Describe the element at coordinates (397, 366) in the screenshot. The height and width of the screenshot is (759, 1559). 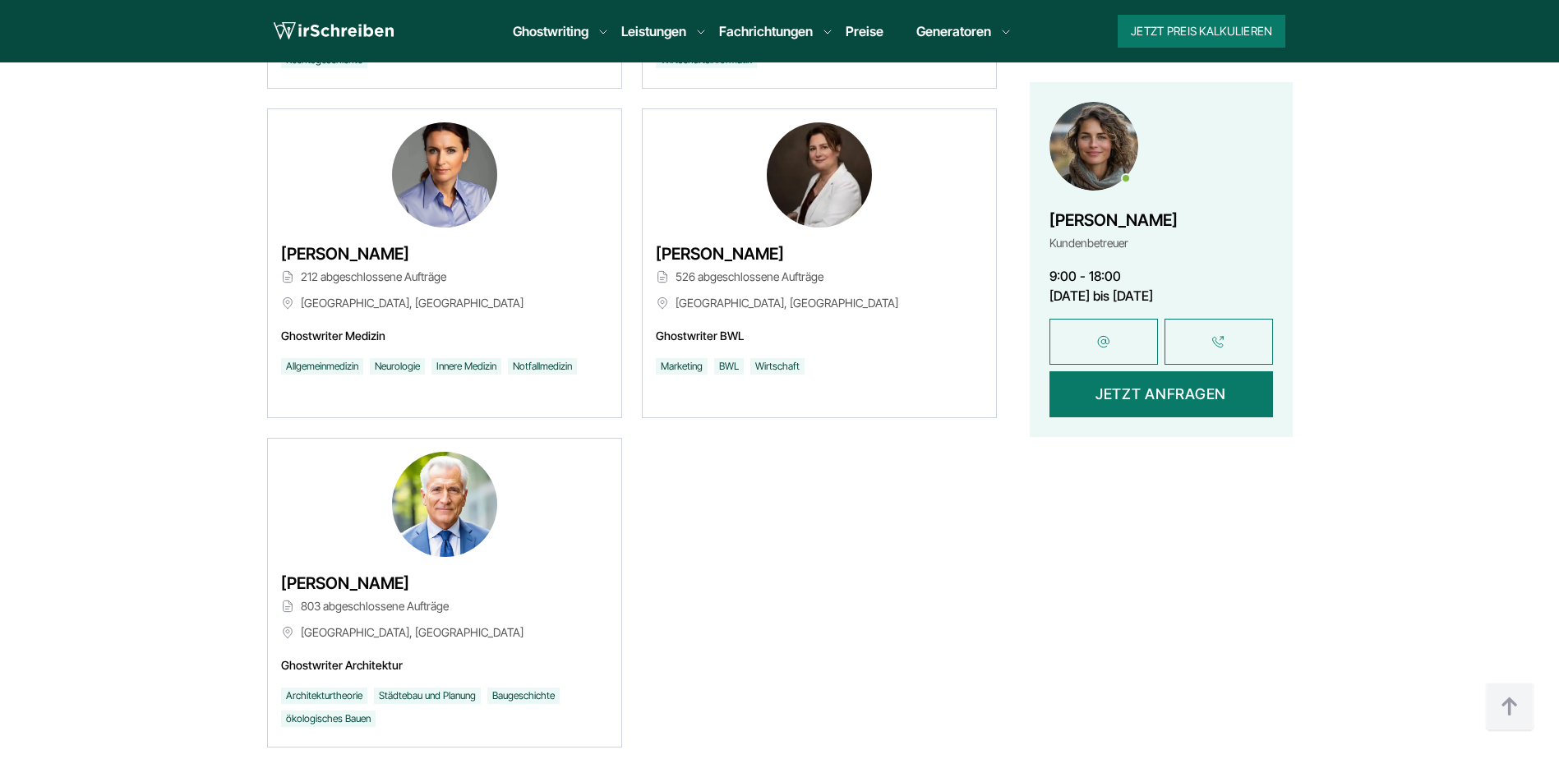
I see `li: Neurologie` at that location.